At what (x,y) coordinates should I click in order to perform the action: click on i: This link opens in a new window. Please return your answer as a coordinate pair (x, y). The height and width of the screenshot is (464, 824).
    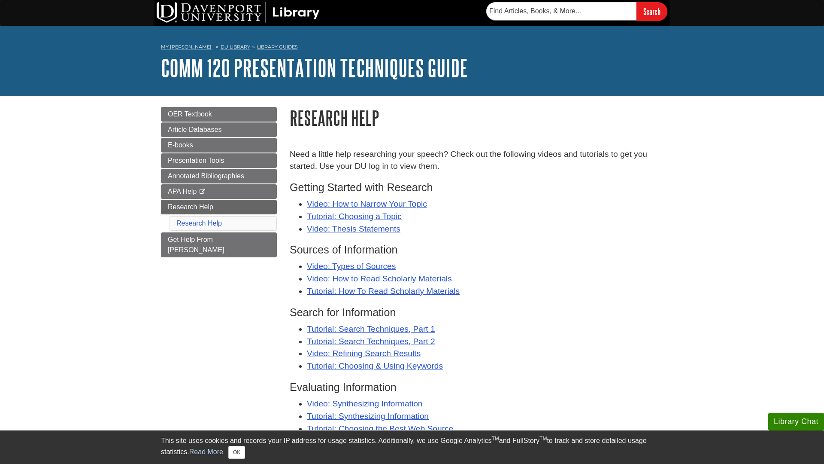
    Looking at the image, I should click on (202, 191).